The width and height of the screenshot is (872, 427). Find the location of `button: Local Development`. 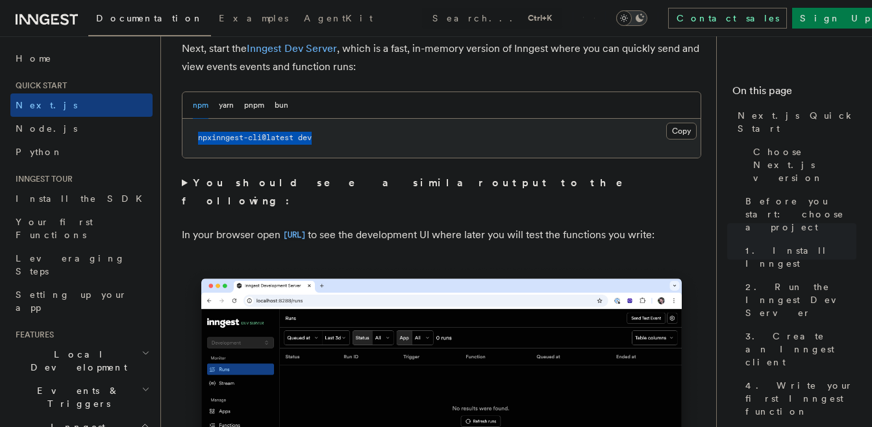

button: Local Development is located at coordinates (81, 361).